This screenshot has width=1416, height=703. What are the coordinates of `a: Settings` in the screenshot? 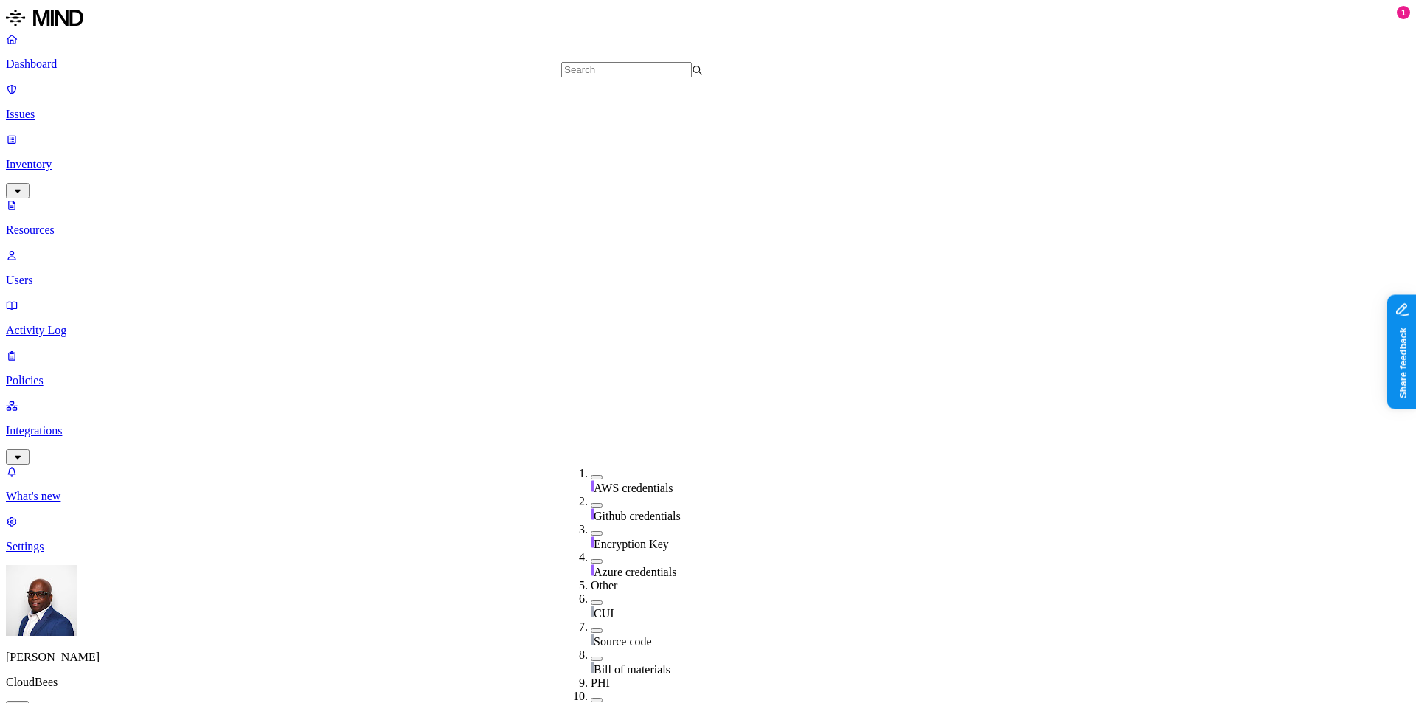 It's located at (708, 534).